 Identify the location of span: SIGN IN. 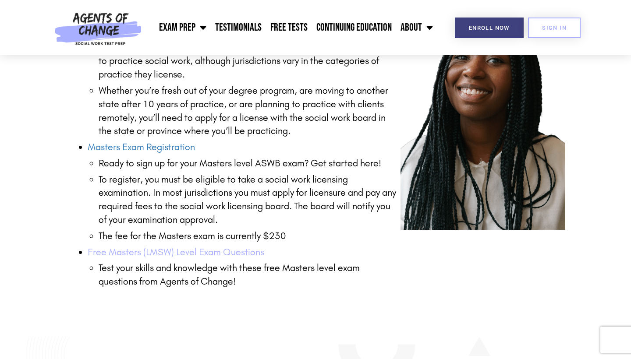
(554, 28).